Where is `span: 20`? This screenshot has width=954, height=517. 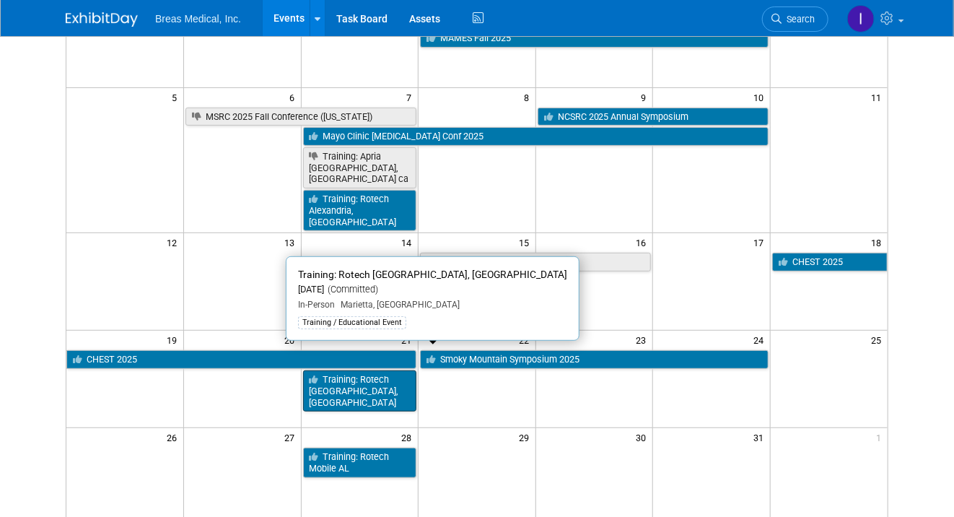
span: 20 is located at coordinates (292, 339).